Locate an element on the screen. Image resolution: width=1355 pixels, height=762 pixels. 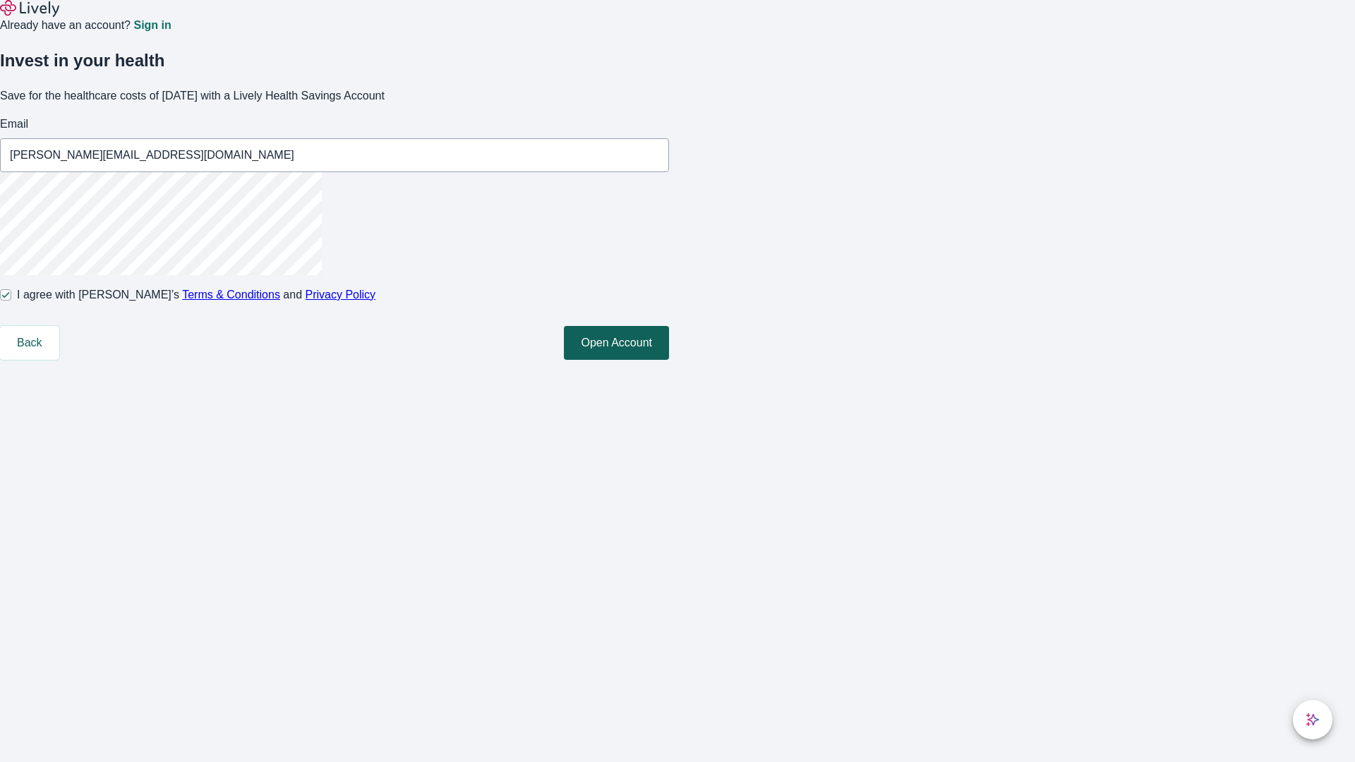
a: Privacy Policy is located at coordinates (341, 294).